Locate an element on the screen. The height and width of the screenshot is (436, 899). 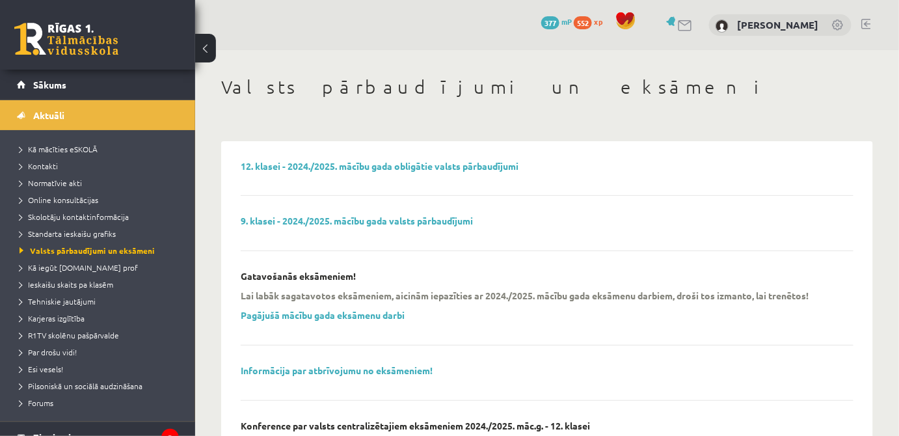
span: Valsts pārbaudījumi un eksāmeni is located at coordinates (87, 250).